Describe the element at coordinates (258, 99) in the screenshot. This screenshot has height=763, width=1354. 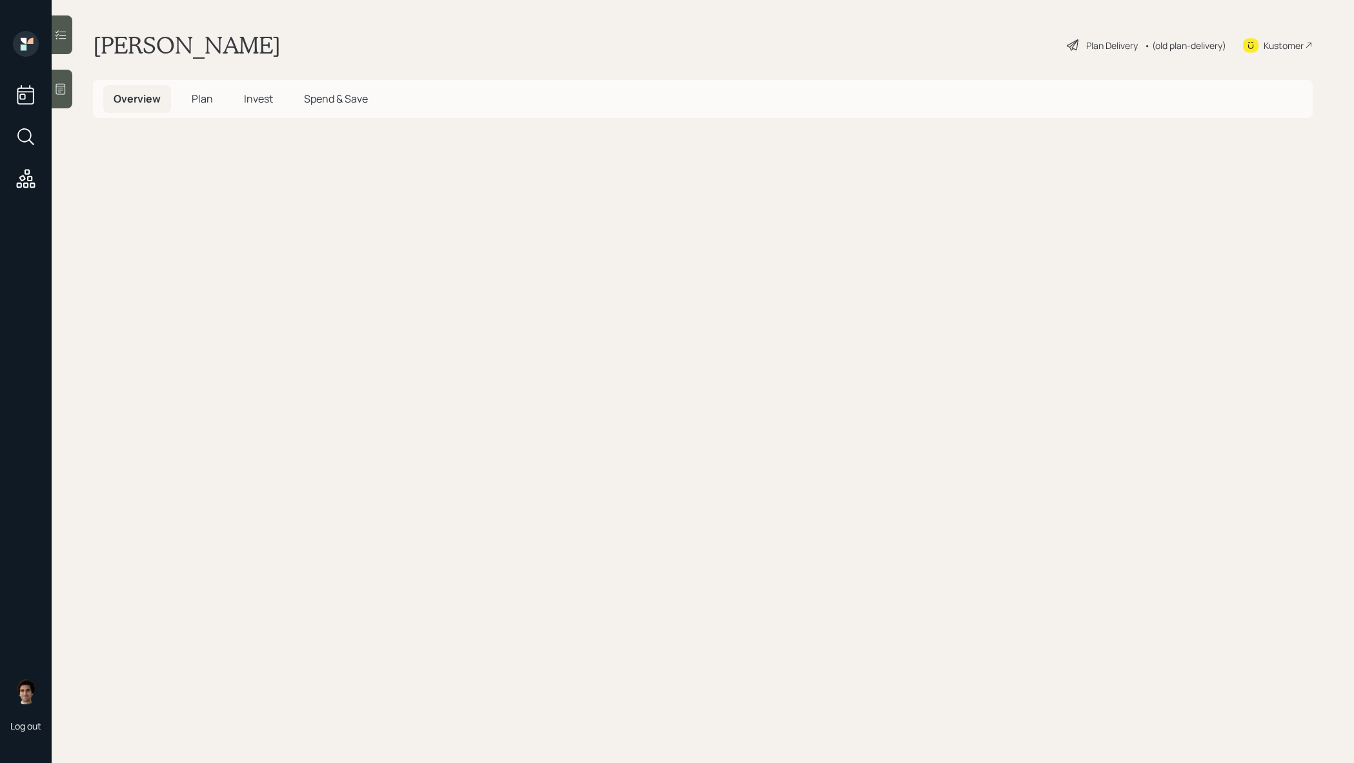
I see `span: Invest` at that location.